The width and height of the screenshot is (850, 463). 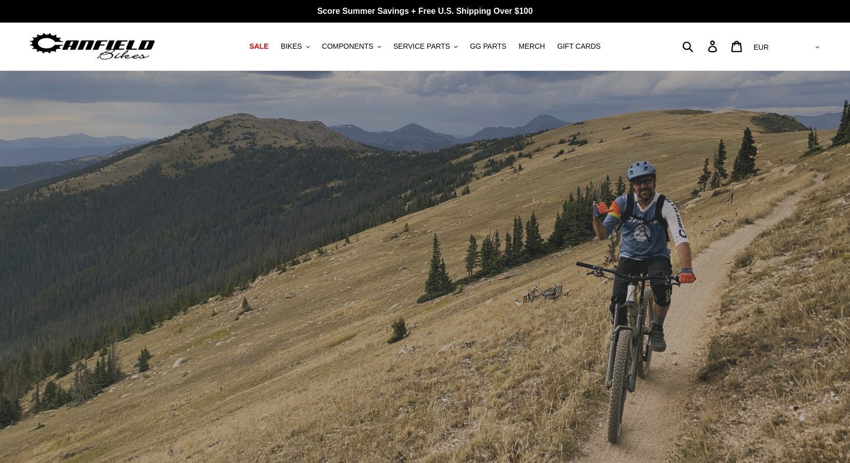 I want to click on img: Canfield Bikes, so click(x=92, y=46).